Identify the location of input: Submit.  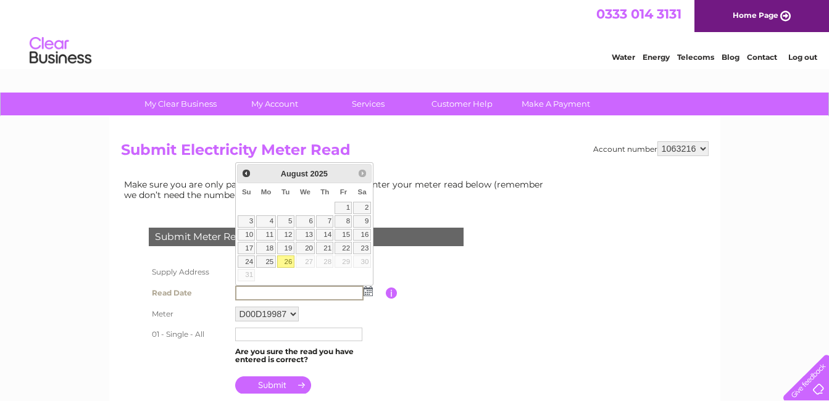
(273, 385).